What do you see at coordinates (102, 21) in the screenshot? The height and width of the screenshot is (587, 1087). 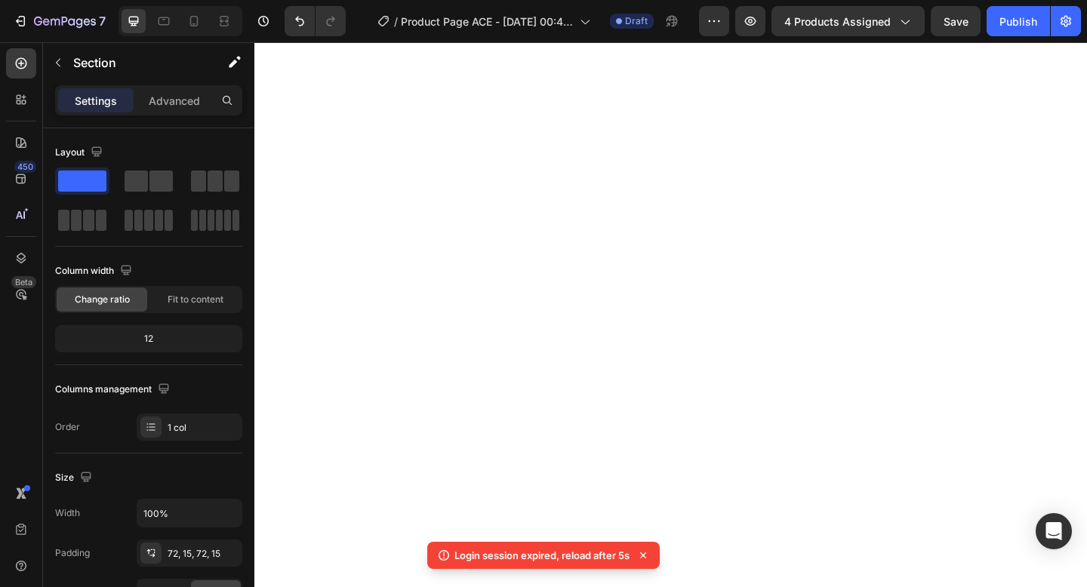 I see `p: 7` at bounding box center [102, 21].